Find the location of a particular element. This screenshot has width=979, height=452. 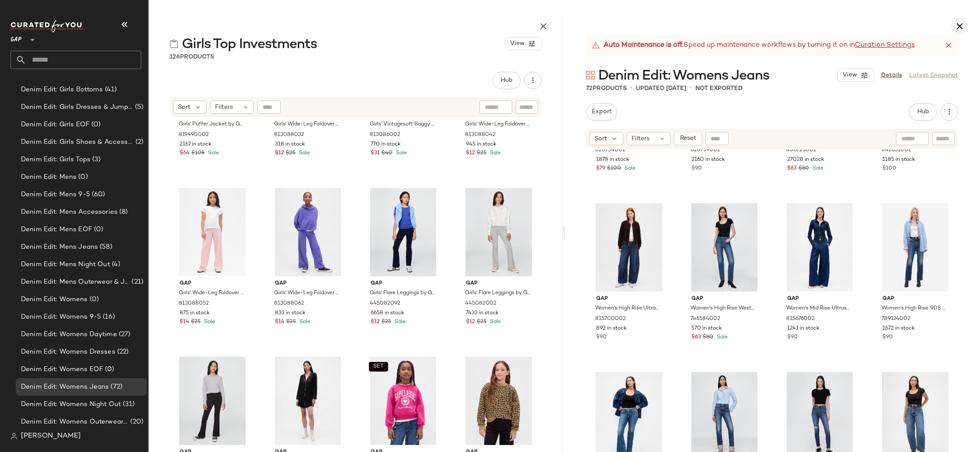

img: cn60095012.jpg is located at coordinates (499, 401).